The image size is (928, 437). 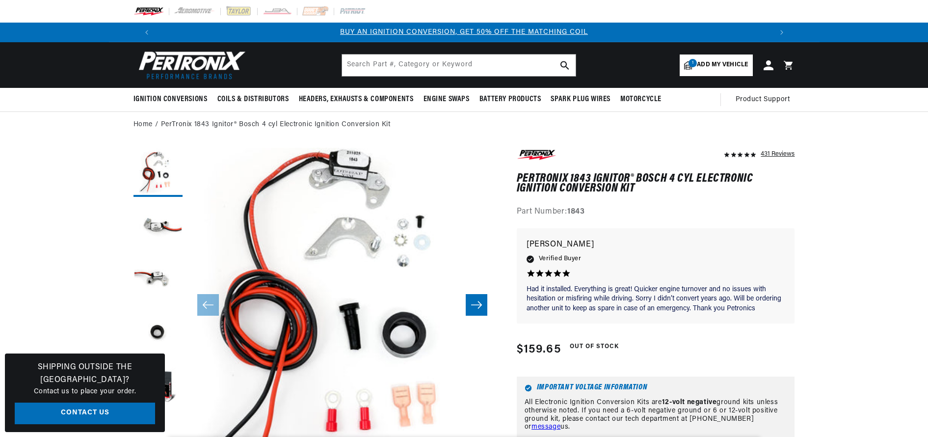 I want to click on p: Contact us to place your order., so click(x=85, y=392).